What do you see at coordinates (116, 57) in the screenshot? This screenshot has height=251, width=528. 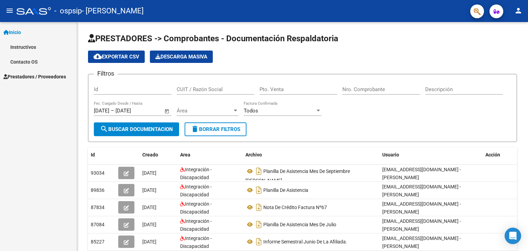 I see `button: Exportar CSV` at bounding box center [116, 57].